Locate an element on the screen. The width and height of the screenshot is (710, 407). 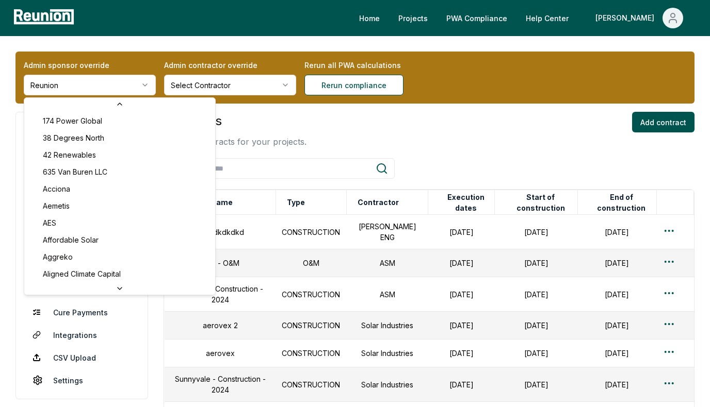
span: Acciona is located at coordinates (56, 189).